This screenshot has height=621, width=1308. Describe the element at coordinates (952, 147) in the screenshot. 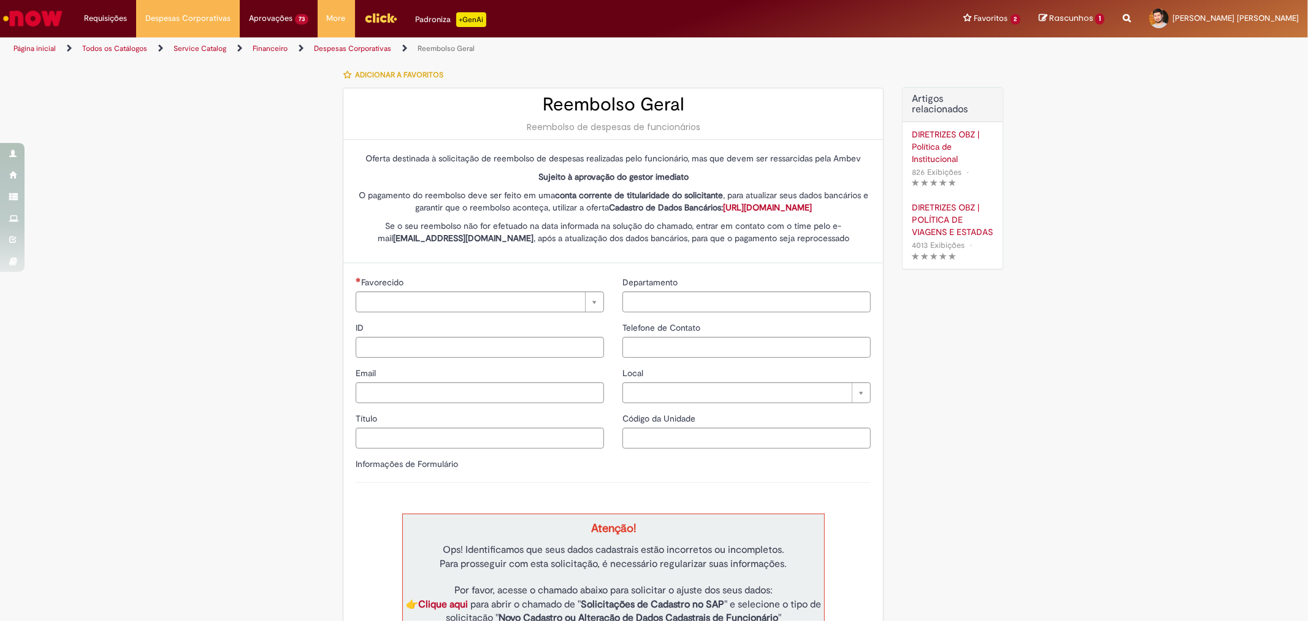

I see `div: DIRETRIZES OBZ | Política de Institucional` at that location.